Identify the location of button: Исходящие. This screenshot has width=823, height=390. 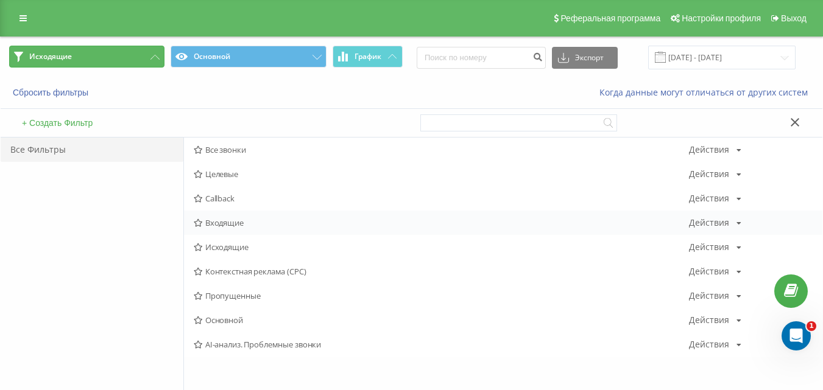
(86, 57).